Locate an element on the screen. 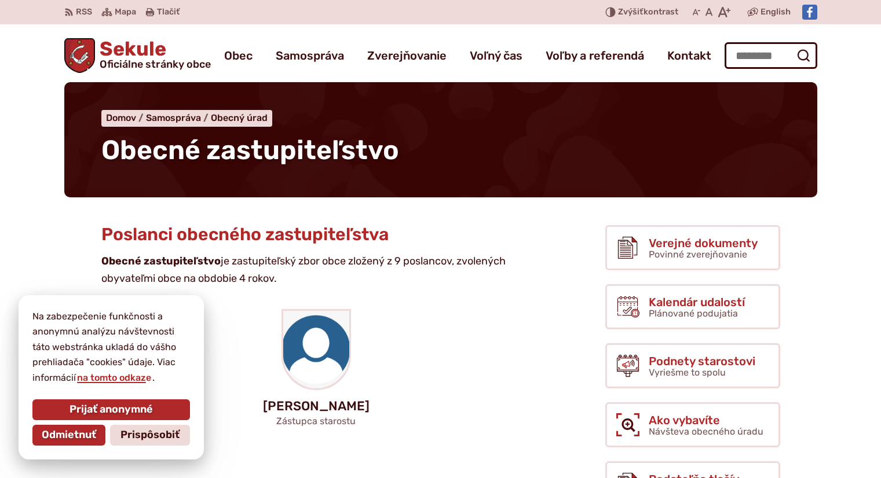 Image resolution: width=881 pixels, height=478 pixels. a: English is located at coordinates (775, 12).